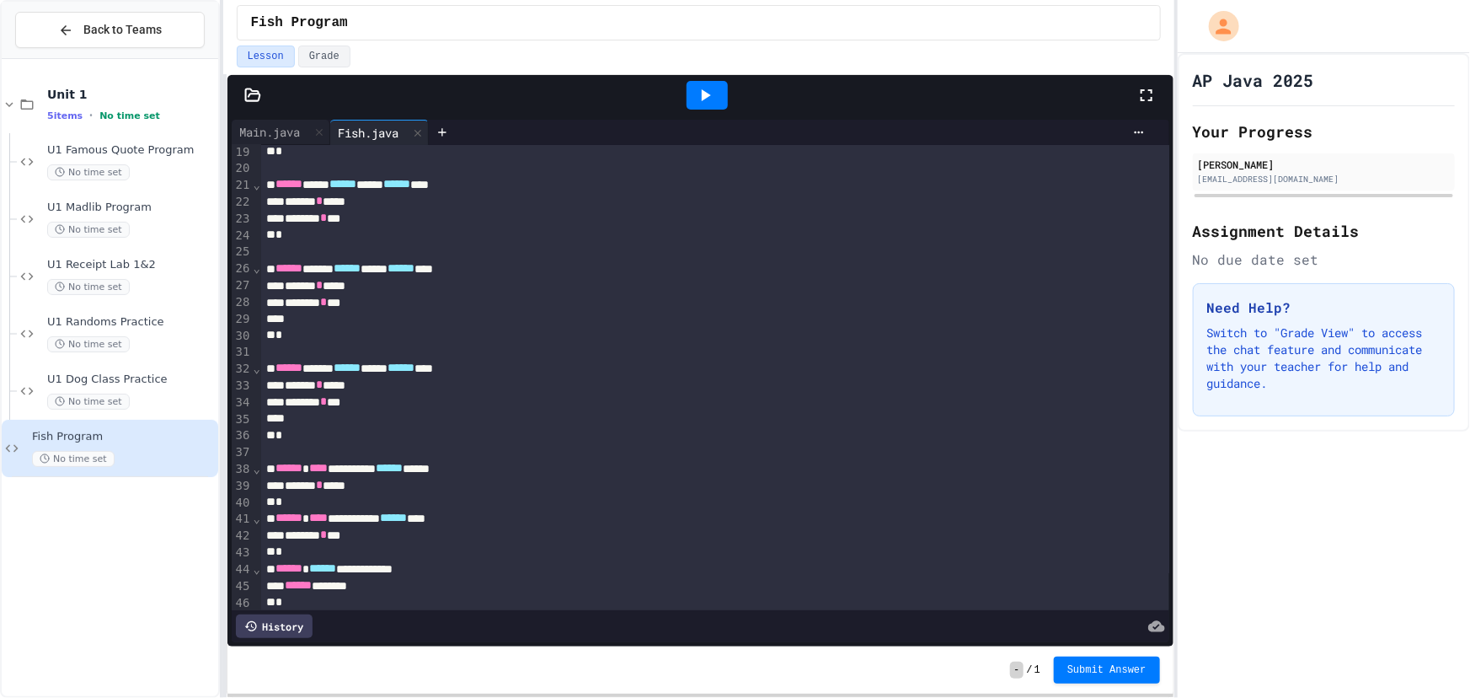  What do you see at coordinates (265, 56) in the screenshot?
I see `button: Lesson` at bounding box center [265, 56].